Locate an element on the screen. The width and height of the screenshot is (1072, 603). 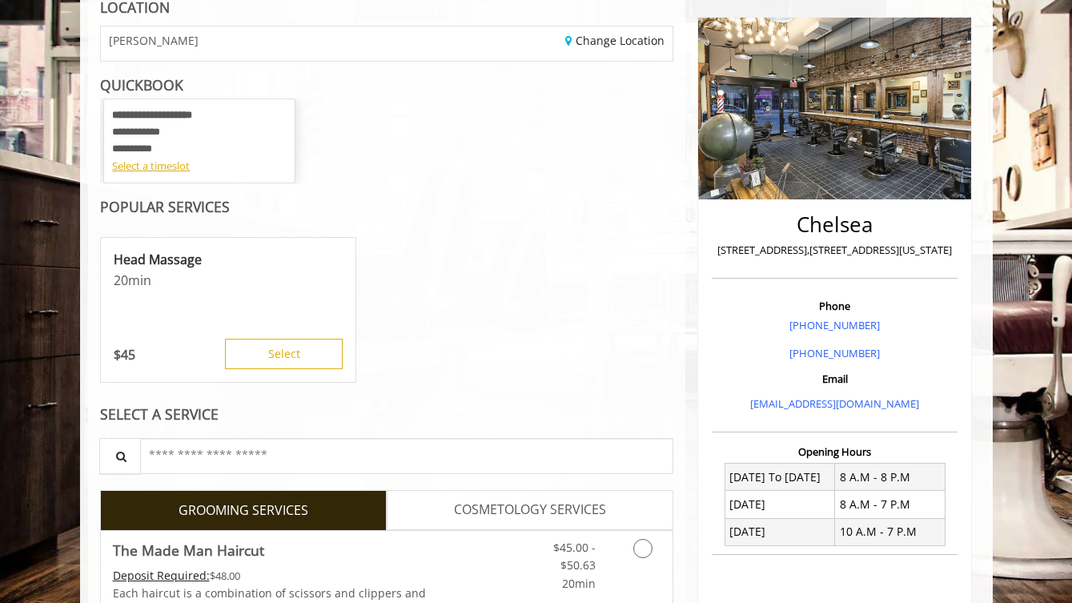
button: Service Search is located at coordinates (120, 456).